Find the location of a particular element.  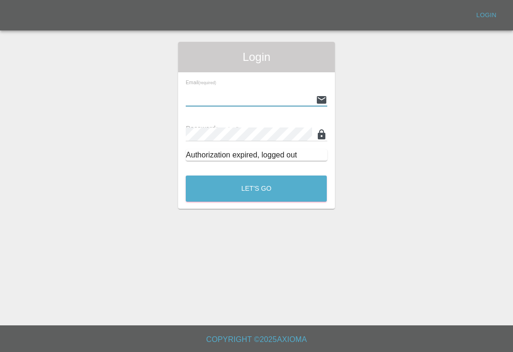

a: Login is located at coordinates (487, 15).